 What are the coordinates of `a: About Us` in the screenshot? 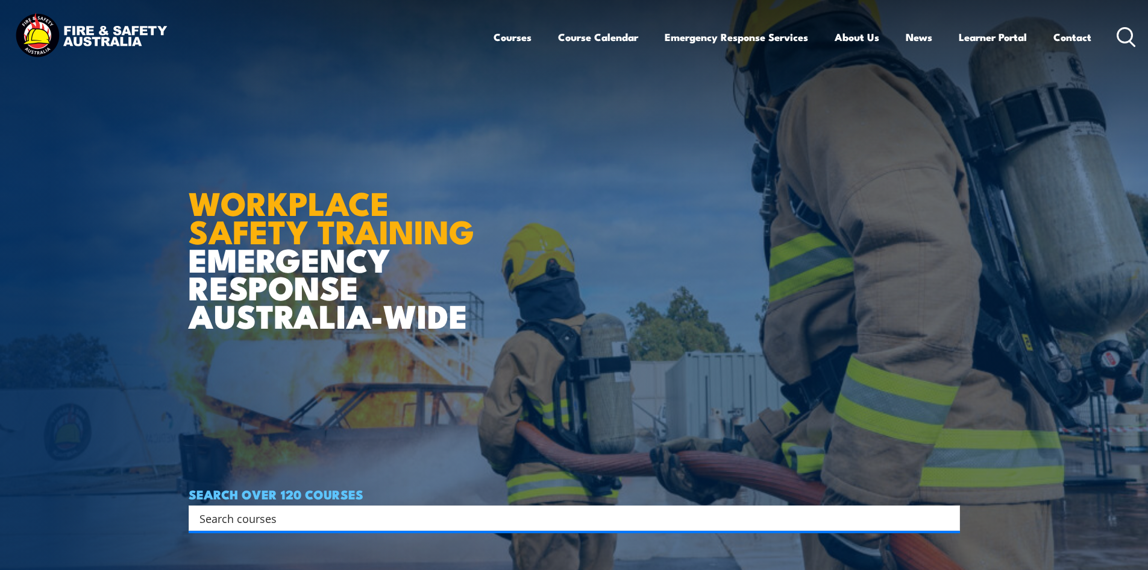 It's located at (857, 37).